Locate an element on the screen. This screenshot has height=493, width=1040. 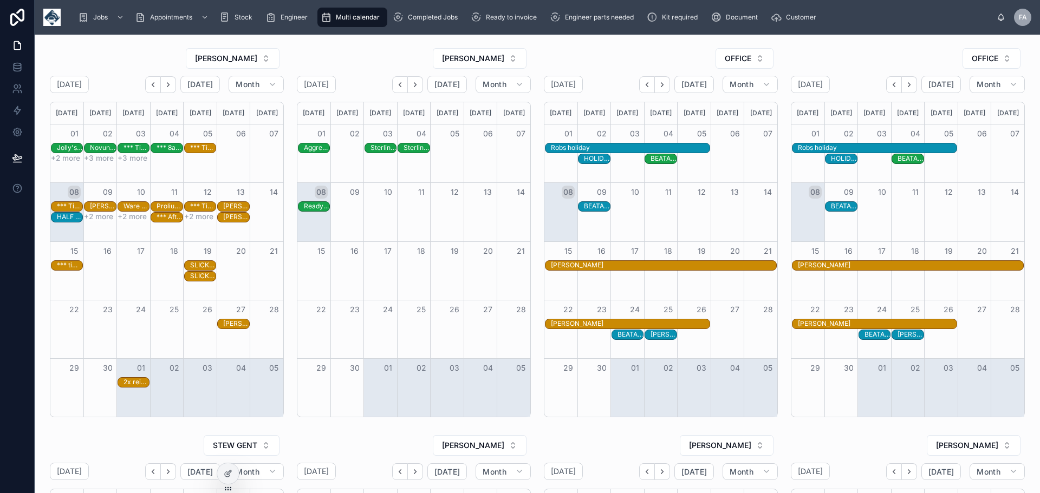
span: Stock is located at coordinates (243, 17).